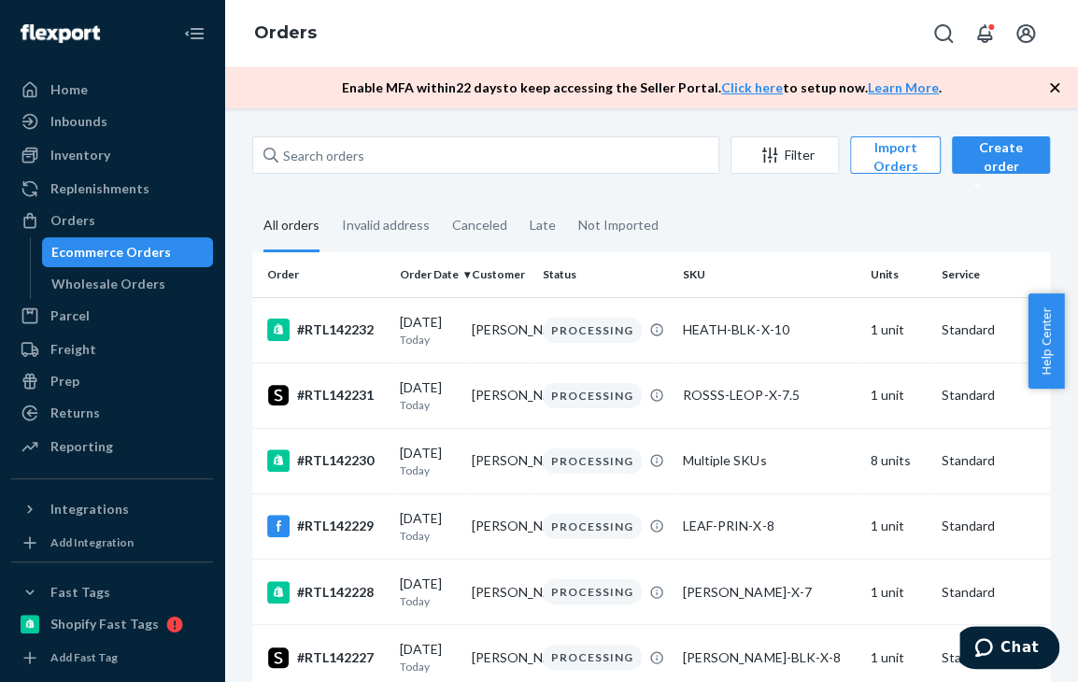  I want to click on div: ROSSS-LEOP-X-7.5, so click(769, 395).